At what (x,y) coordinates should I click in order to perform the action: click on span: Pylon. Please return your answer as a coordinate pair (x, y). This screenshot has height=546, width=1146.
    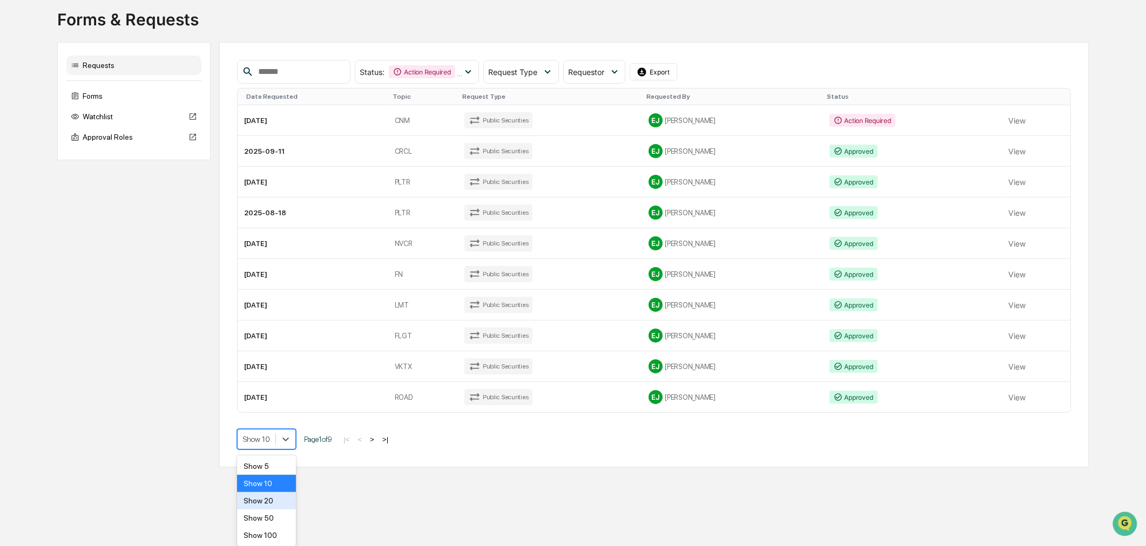
    Looking at the image, I should click on (119, 272).